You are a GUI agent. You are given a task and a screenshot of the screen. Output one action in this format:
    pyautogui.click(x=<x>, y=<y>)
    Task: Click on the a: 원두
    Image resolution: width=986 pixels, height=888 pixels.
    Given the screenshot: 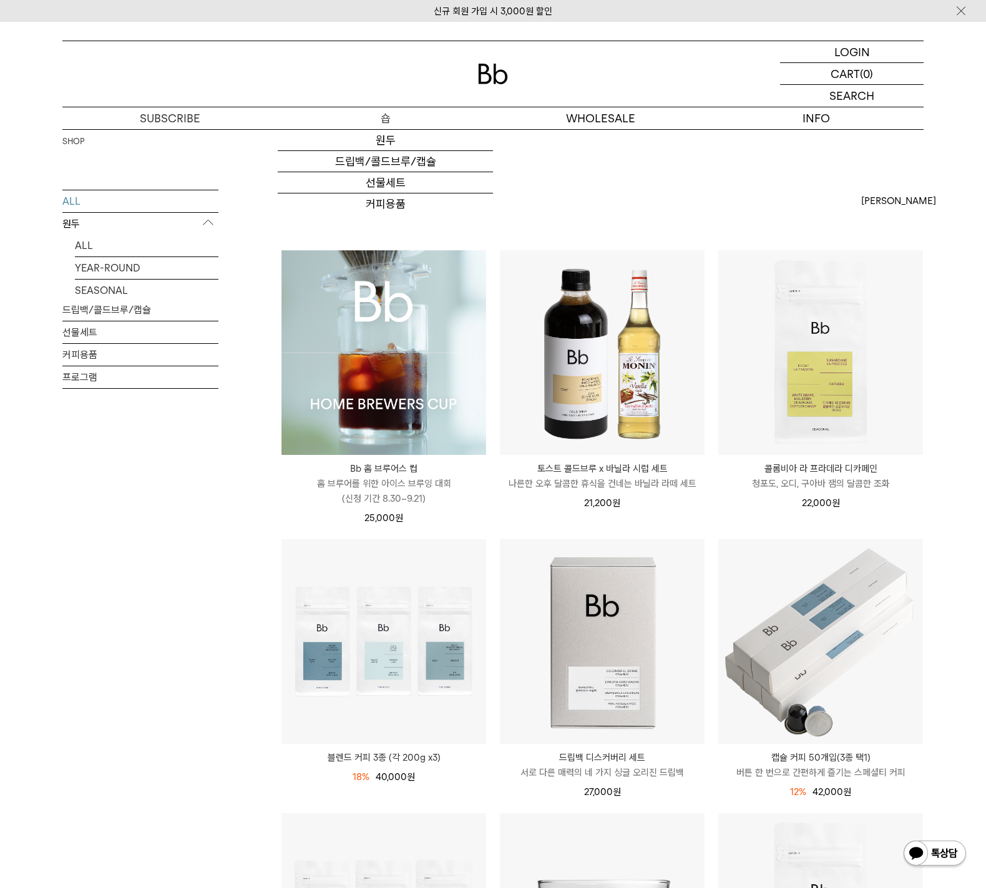 What is the action you would take?
    pyautogui.click(x=385, y=140)
    